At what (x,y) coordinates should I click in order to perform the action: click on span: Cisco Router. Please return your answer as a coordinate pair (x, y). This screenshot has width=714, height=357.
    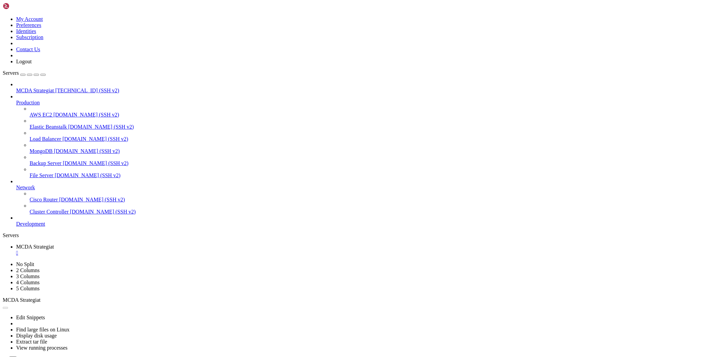
    Looking at the image, I should click on (44, 199).